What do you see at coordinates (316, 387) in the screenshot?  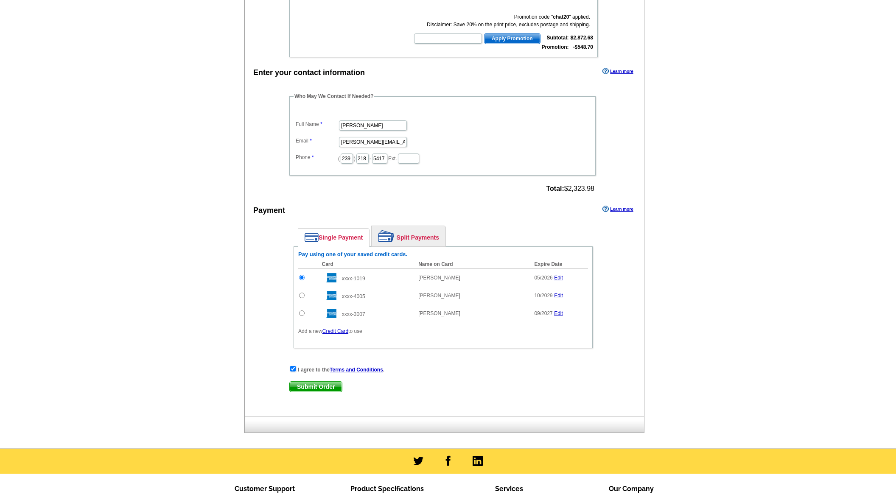 I see `span: Submit Order` at bounding box center [316, 387].